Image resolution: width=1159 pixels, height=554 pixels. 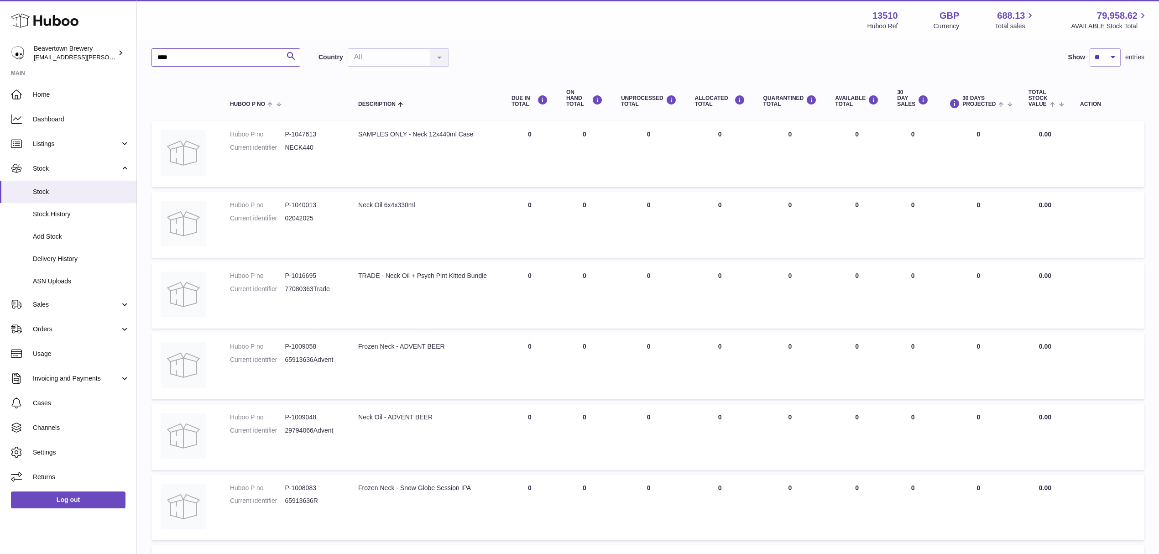 What do you see at coordinates (426, 346) in the screenshot?
I see `div: Frozen Neck - ADVENT BEER` at bounding box center [426, 346].